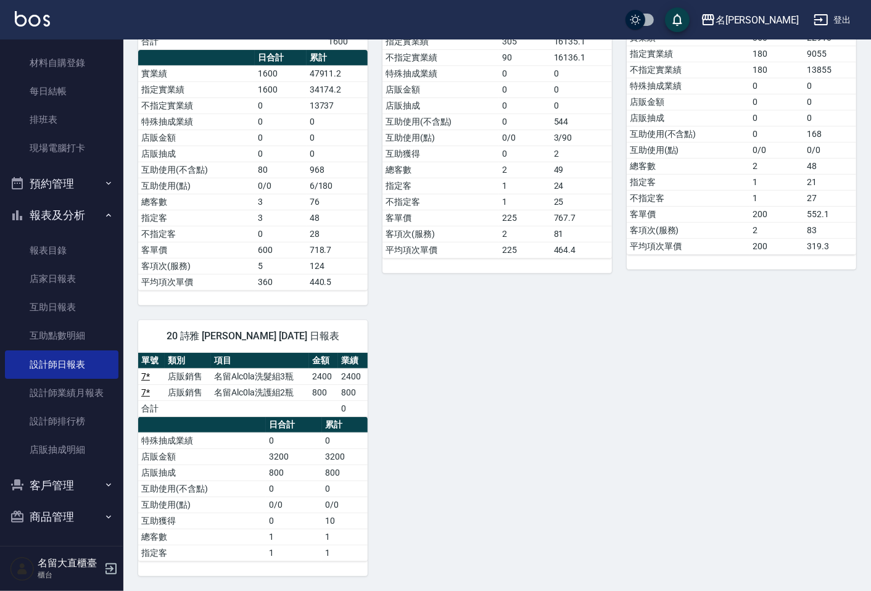 Image resolution: width=871 pixels, height=591 pixels. I want to click on td: 440.5, so click(337, 282).